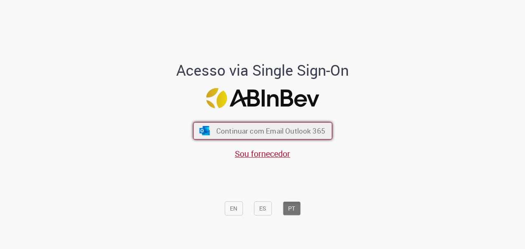 The image size is (525, 249). What do you see at coordinates (263, 70) in the screenshot?
I see `h1: Acesso via Single Sign-On` at bounding box center [263, 70].